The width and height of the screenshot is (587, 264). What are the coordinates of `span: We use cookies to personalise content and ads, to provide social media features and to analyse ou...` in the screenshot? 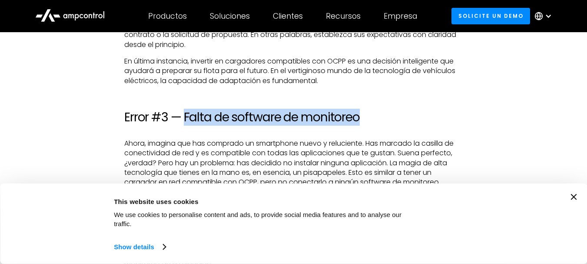 It's located at (258, 219).